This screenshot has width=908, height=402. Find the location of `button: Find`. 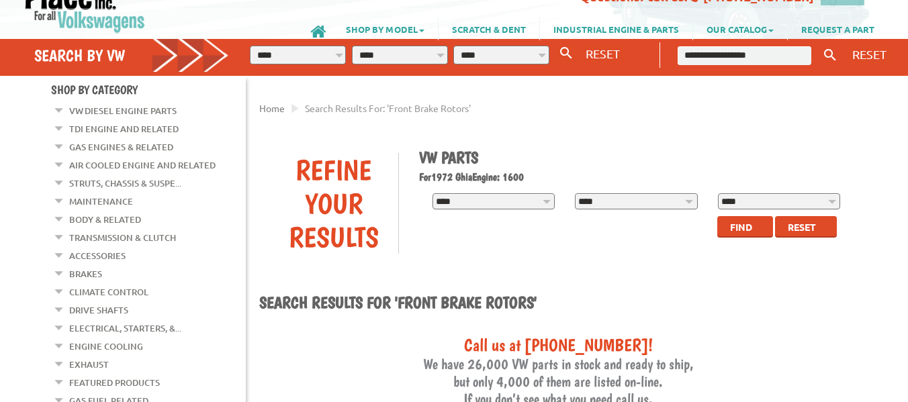

button: Find is located at coordinates (745, 227).